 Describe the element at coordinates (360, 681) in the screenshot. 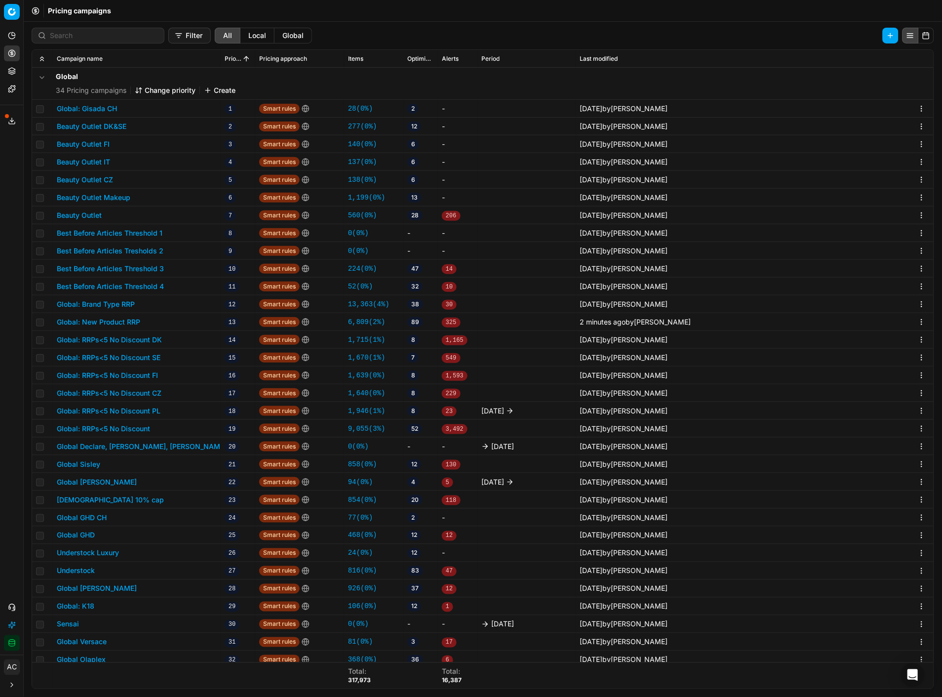

I see `div: 317,973` at that location.